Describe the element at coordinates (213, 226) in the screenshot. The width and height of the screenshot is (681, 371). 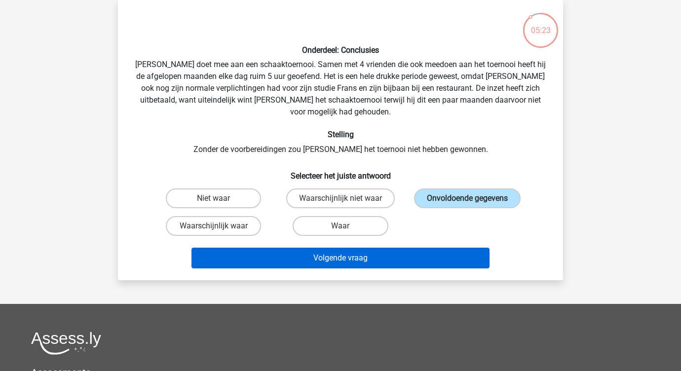
I see `label: Waarschijnlijk waar` at that location.